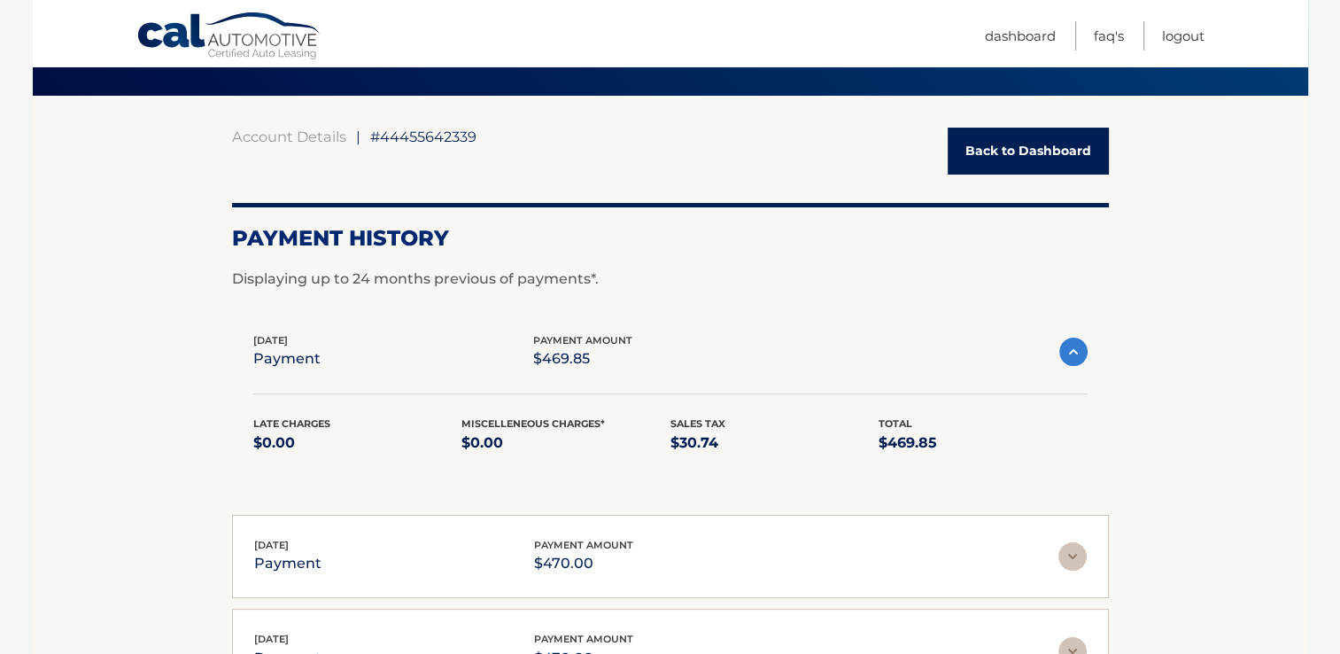 This screenshot has width=1340, height=654. Describe the element at coordinates (670, 238) in the screenshot. I see `h2: Payment History` at that location.